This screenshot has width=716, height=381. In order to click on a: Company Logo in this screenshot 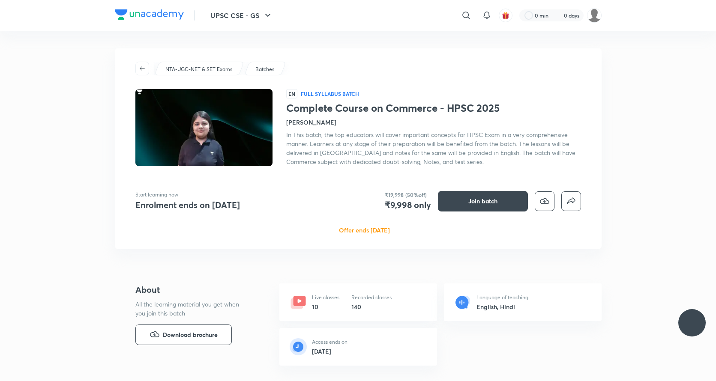, I will do `click(149, 15)`.